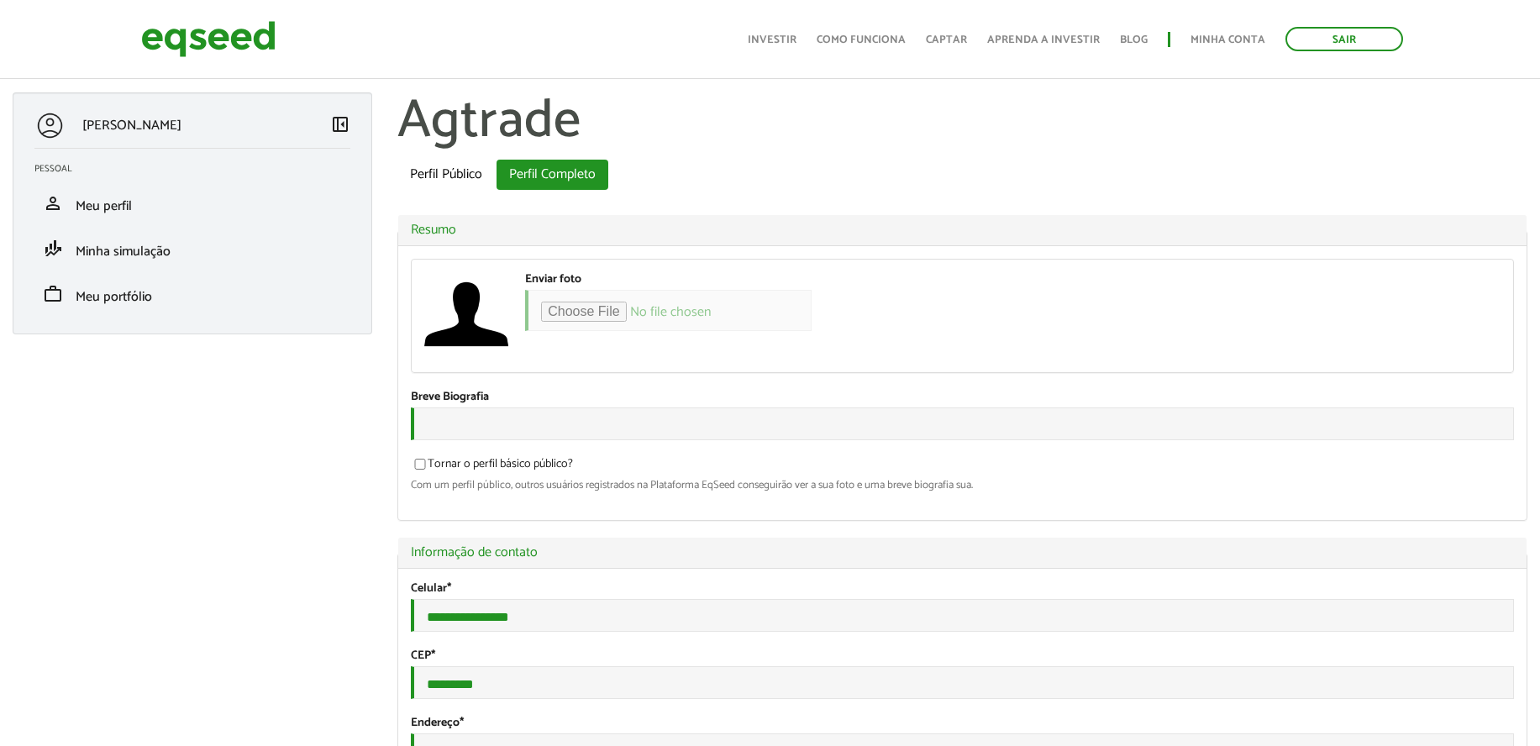 Image resolution: width=1540 pixels, height=746 pixels. I want to click on li: Meu portfólio, so click(192, 294).